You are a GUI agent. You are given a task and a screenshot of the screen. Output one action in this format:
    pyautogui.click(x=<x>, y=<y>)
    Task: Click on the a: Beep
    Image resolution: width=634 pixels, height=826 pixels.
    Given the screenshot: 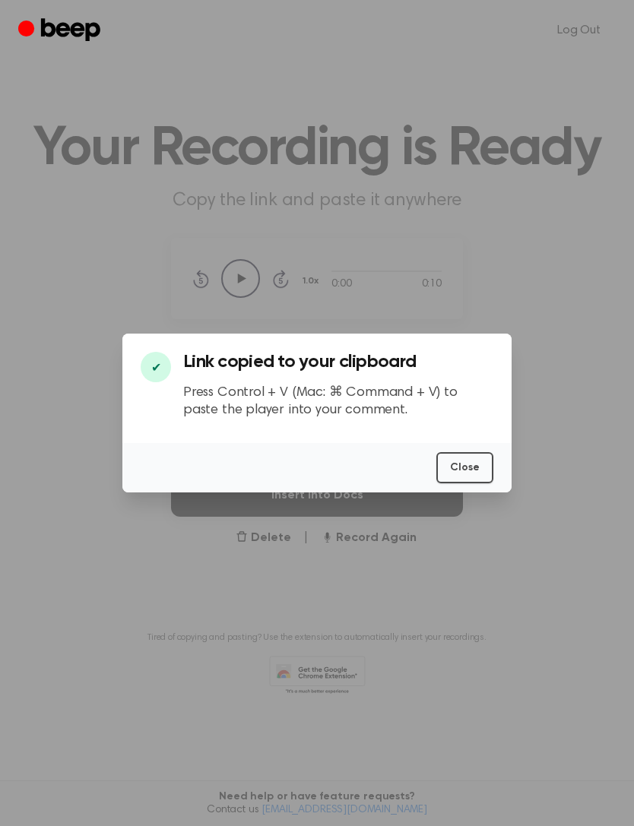 What is the action you would take?
    pyautogui.click(x=61, y=30)
    